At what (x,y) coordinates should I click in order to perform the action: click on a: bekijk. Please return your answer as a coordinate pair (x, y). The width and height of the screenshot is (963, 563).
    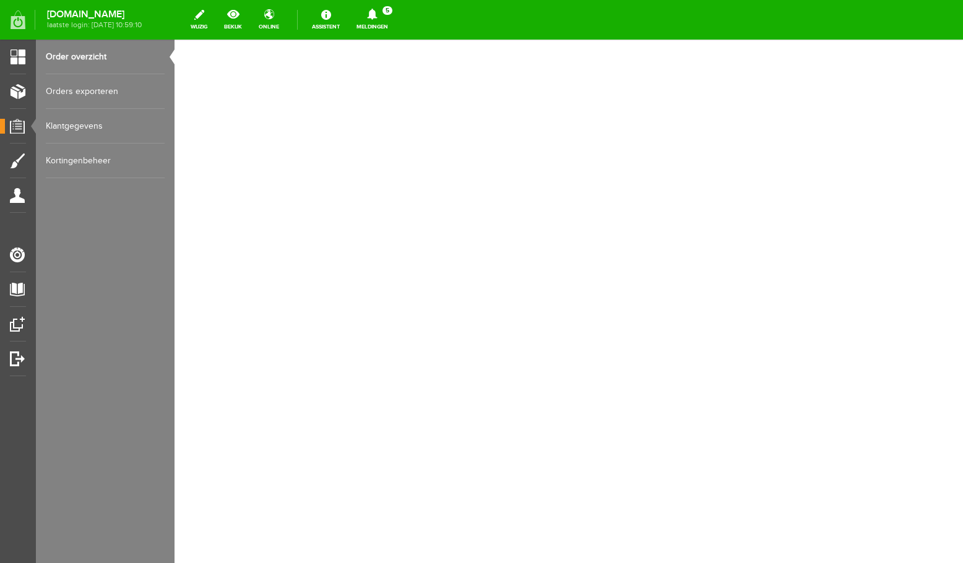
    Looking at the image, I should click on (233, 20).